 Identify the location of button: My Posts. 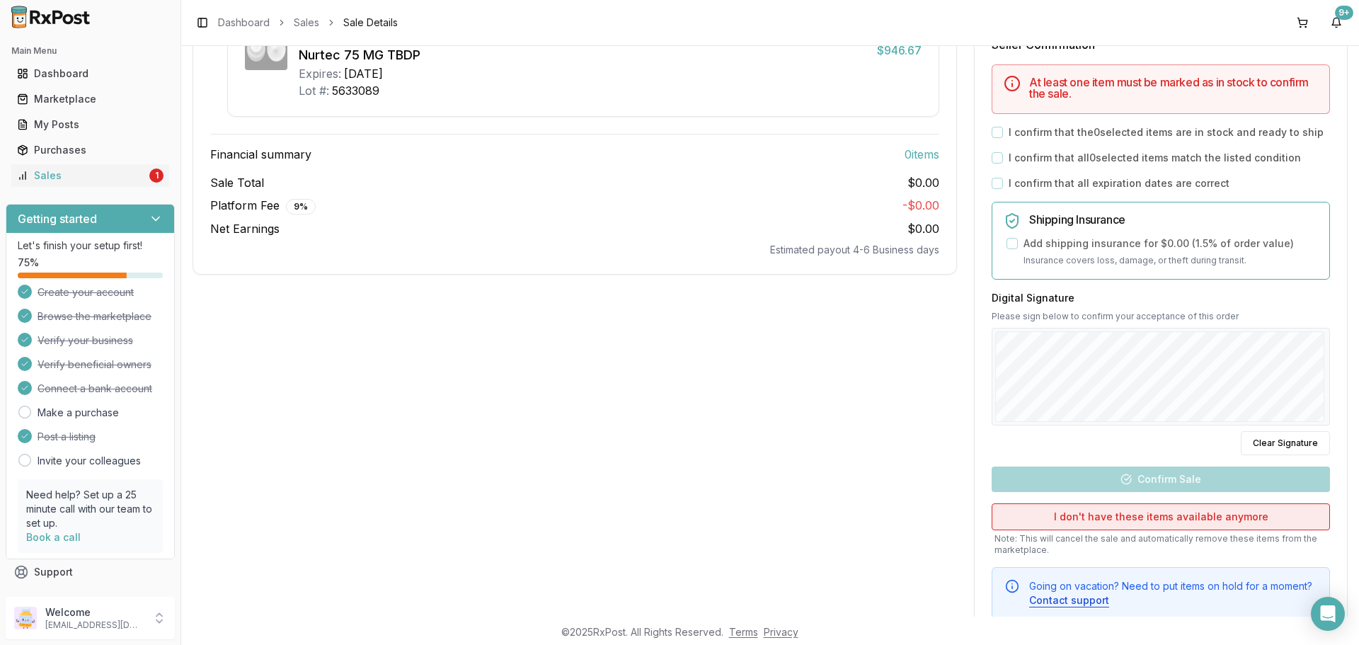
(90, 125).